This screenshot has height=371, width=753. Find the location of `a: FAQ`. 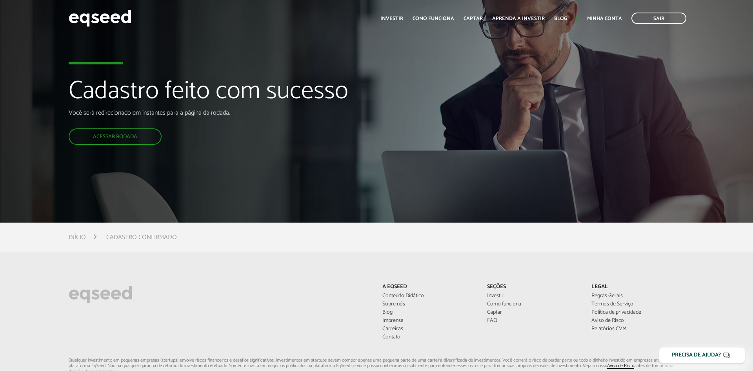

a: FAQ is located at coordinates (534, 321).